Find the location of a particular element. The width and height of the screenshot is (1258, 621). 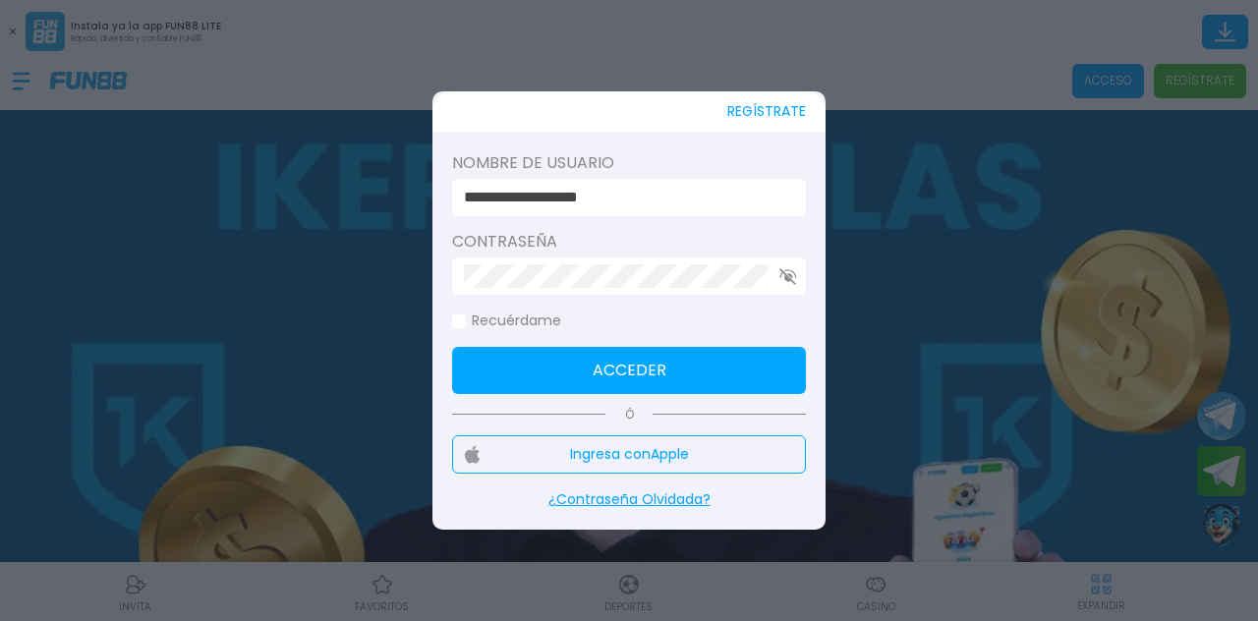

button: REGÍSTRATE is located at coordinates (766, 111).